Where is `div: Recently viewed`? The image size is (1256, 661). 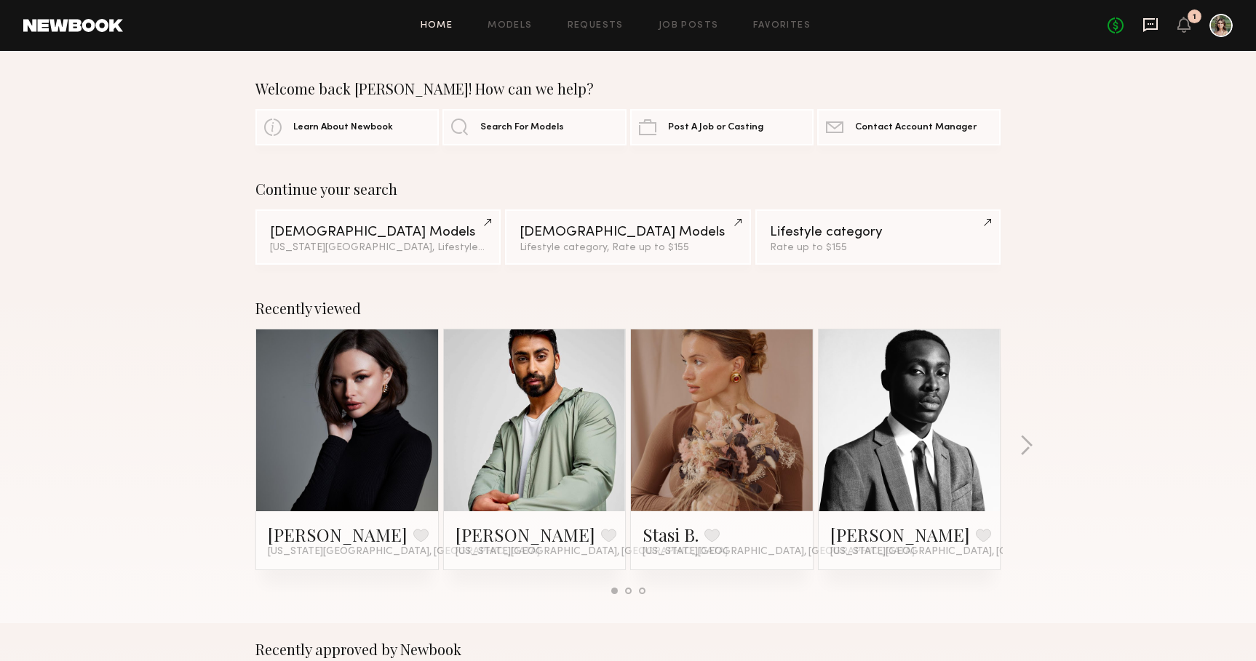
div: Recently viewed is located at coordinates (628, 308).